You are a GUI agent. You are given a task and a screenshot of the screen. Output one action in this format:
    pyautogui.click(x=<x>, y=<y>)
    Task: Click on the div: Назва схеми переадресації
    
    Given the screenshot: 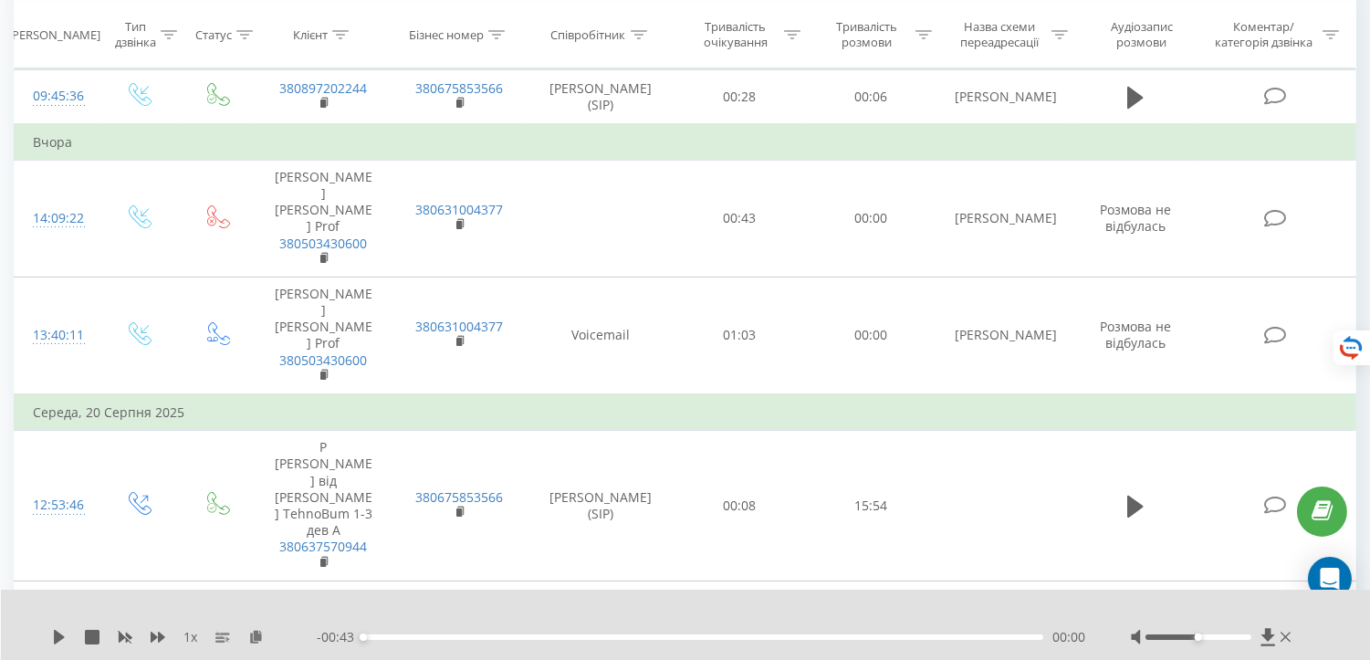 What is the action you would take?
    pyautogui.click(x=999, y=35)
    